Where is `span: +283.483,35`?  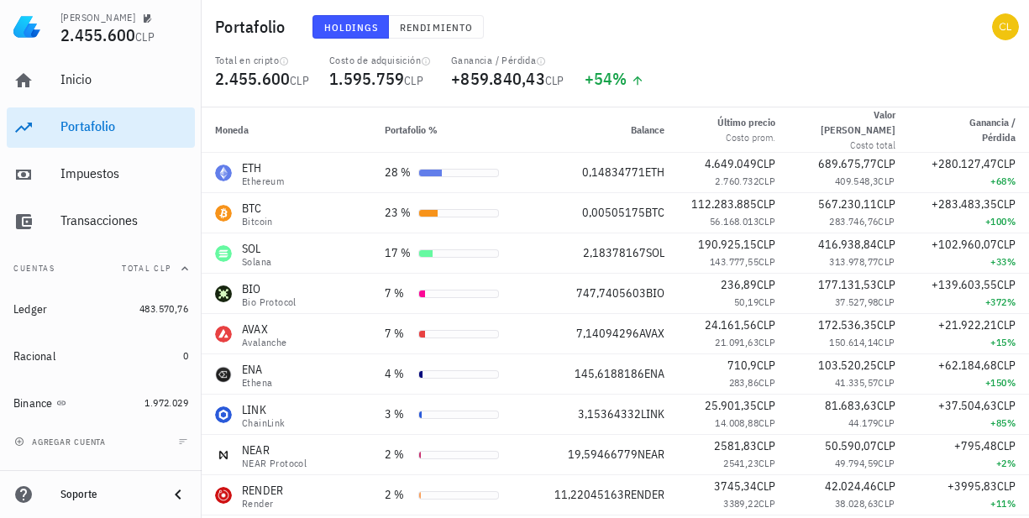 span: +283.483,35 is located at coordinates (965, 204).